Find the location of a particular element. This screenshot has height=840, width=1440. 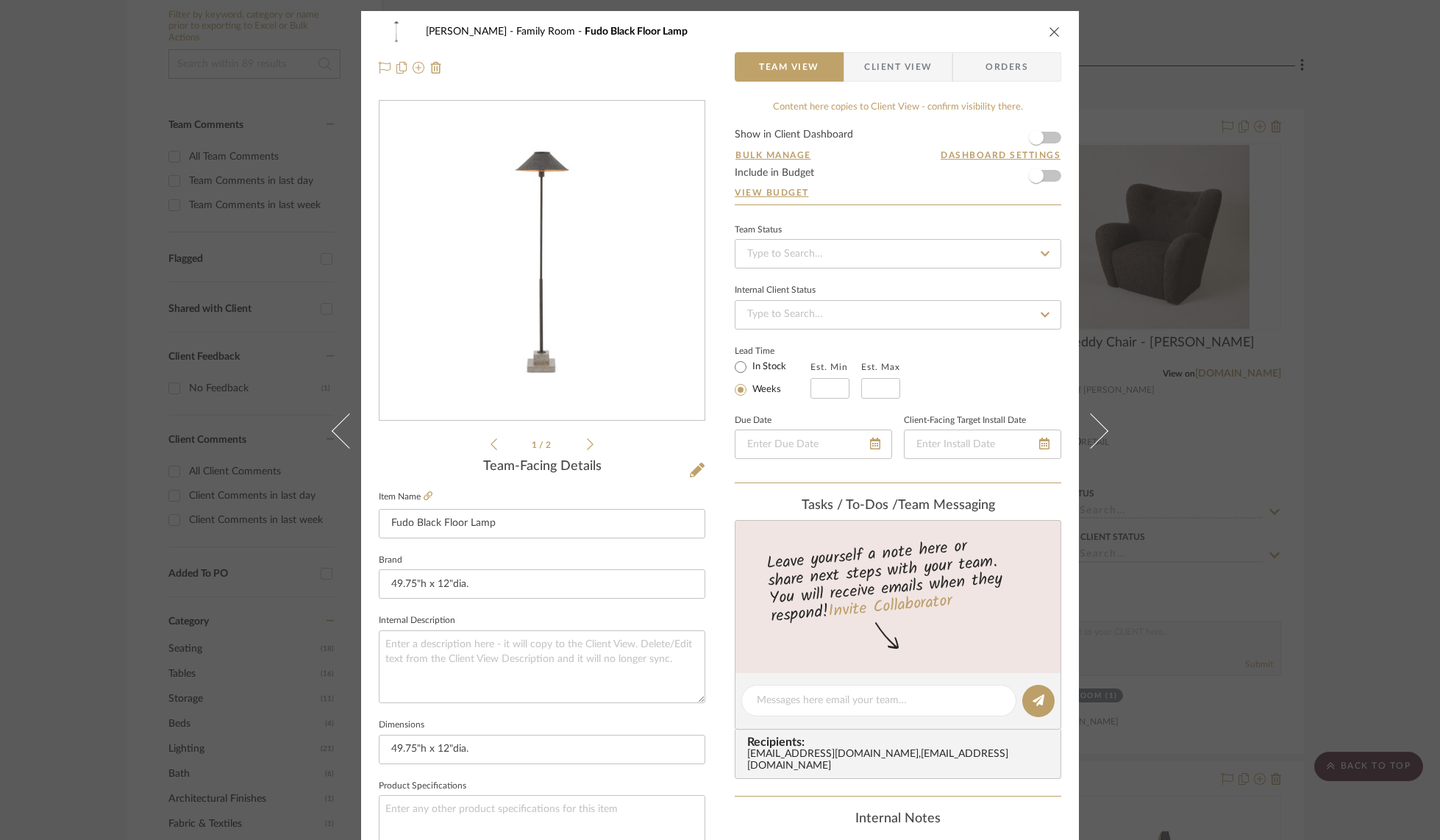

input: Enter Due Date is located at coordinates (813, 444).